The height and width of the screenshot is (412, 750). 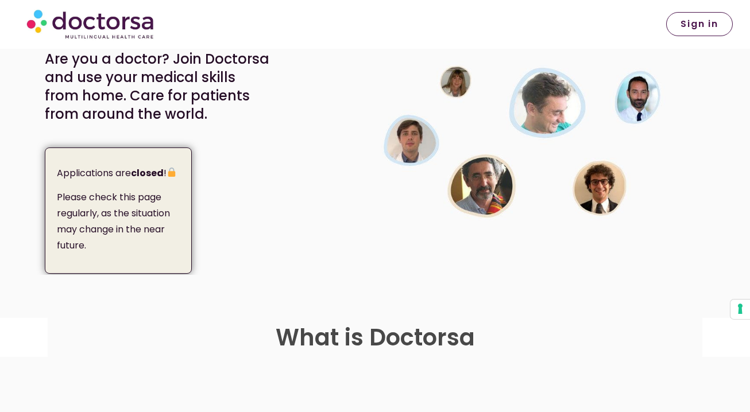 I want to click on span: Sign in, so click(x=699, y=24).